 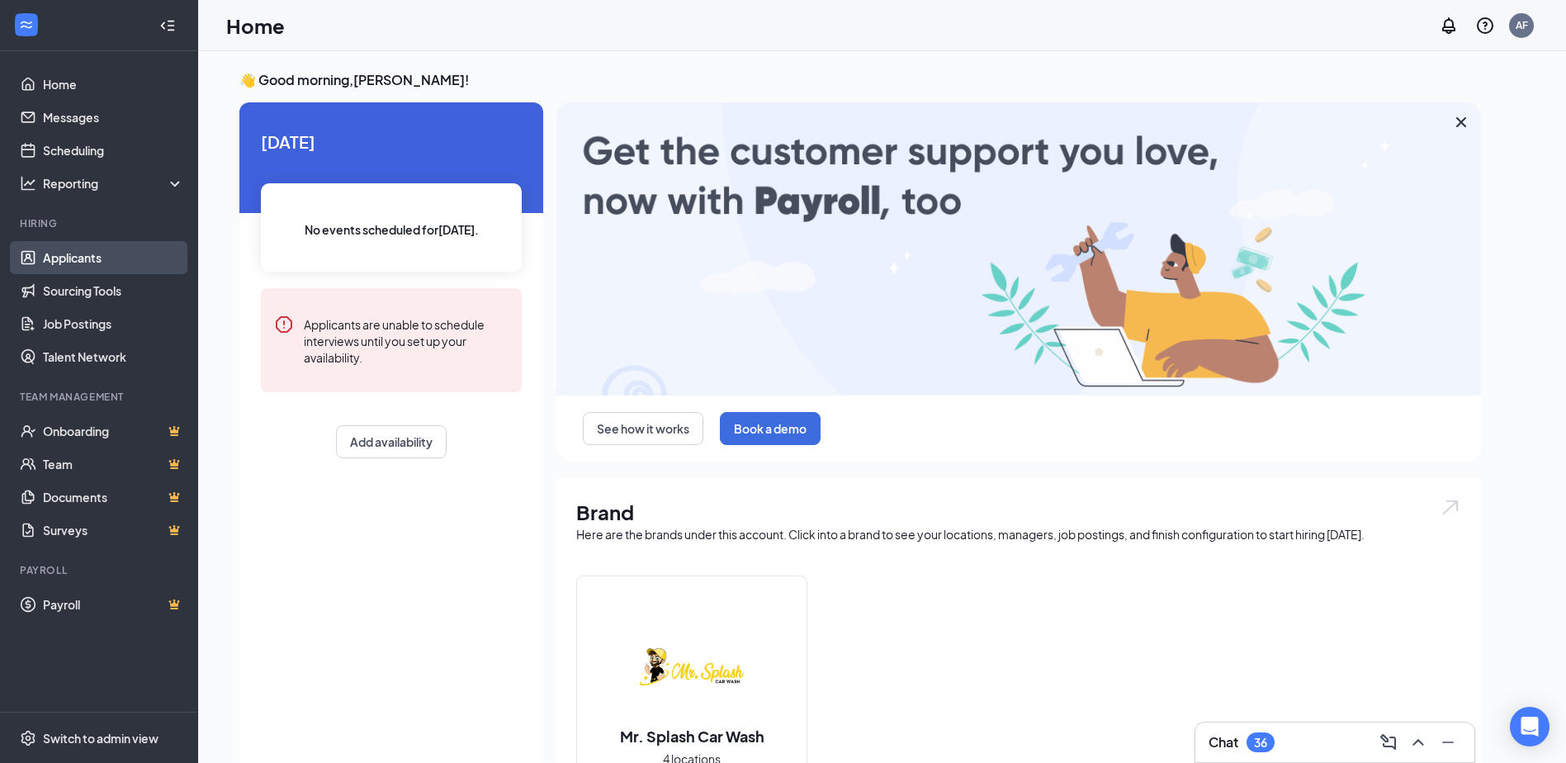 I want to click on svg: ChevronUp, so click(x=1419, y=742).